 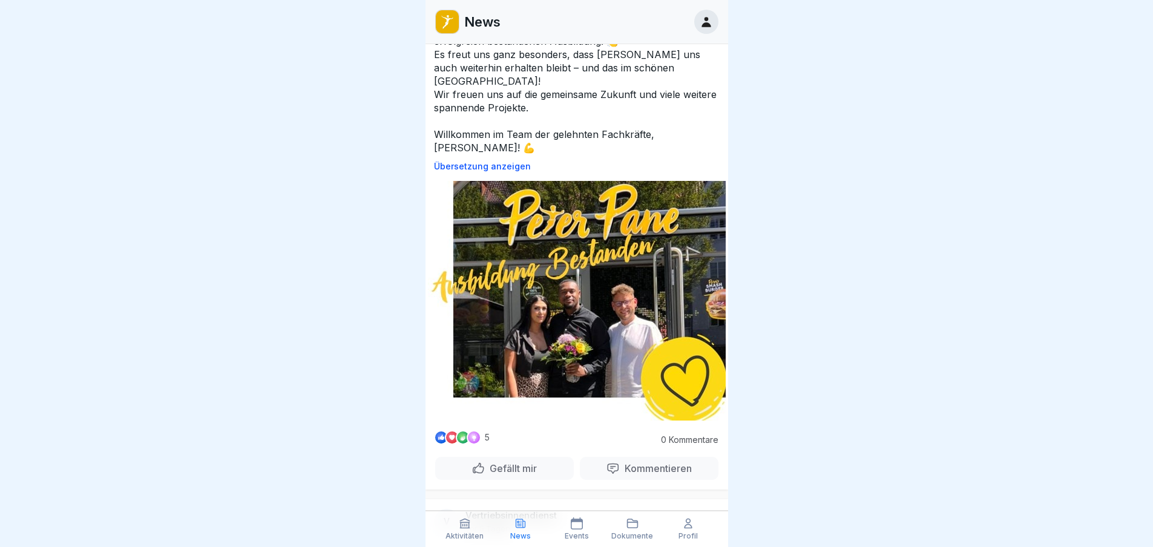 What do you see at coordinates (632, 536) in the screenshot?
I see `p: Dokumente` at bounding box center [632, 536].